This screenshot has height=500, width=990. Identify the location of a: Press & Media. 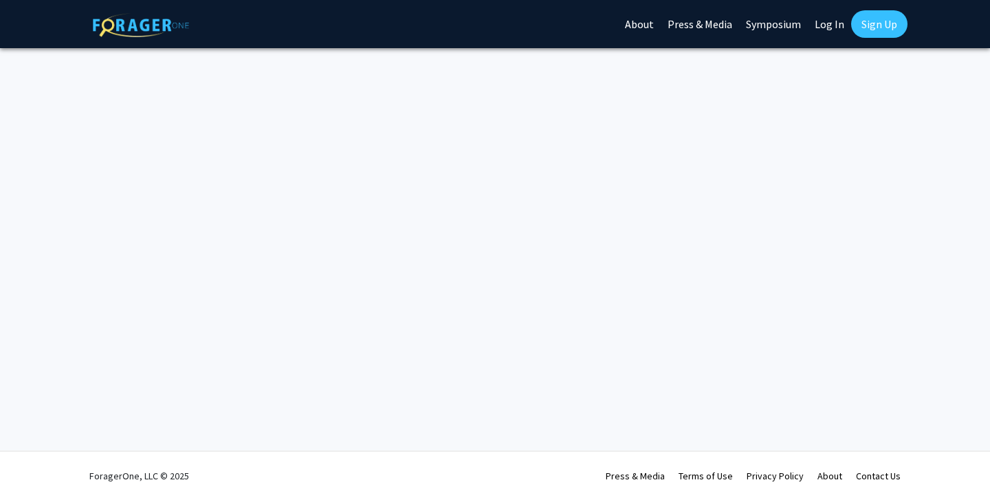
(635, 476).